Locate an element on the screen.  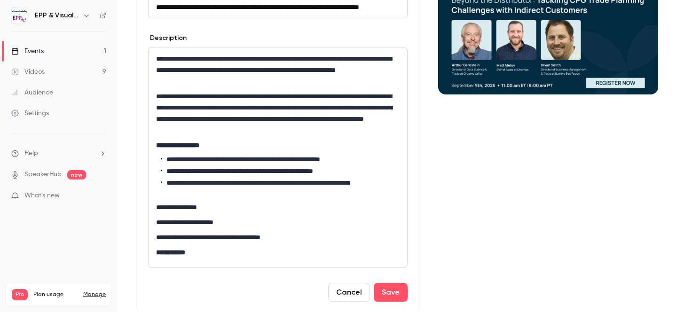
label: Description is located at coordinates (167, 38).